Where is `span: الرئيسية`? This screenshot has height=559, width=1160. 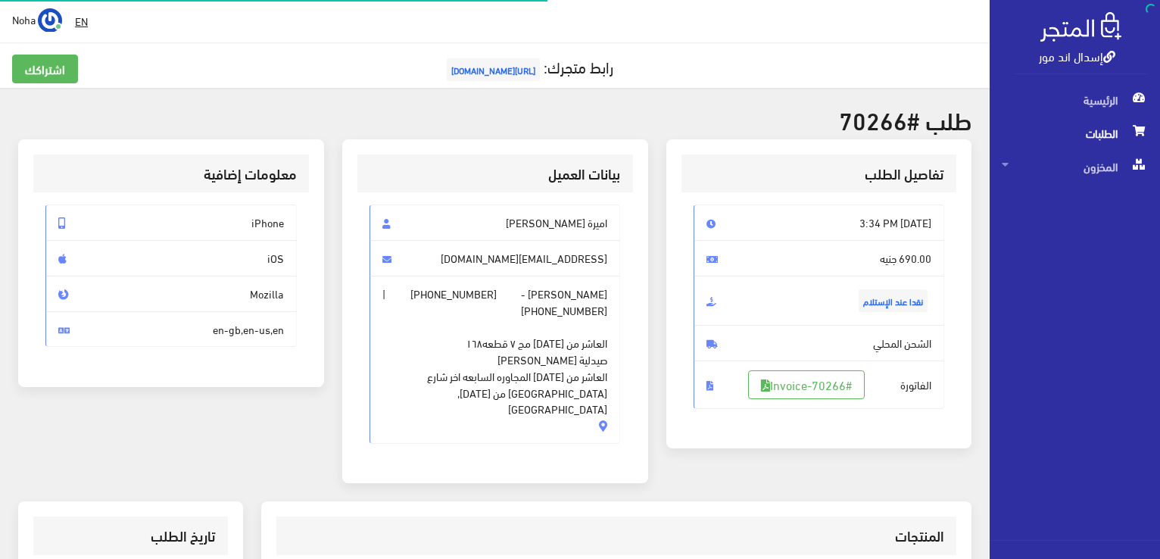
span: الرئيسية is located at coordinates (1075, 100).